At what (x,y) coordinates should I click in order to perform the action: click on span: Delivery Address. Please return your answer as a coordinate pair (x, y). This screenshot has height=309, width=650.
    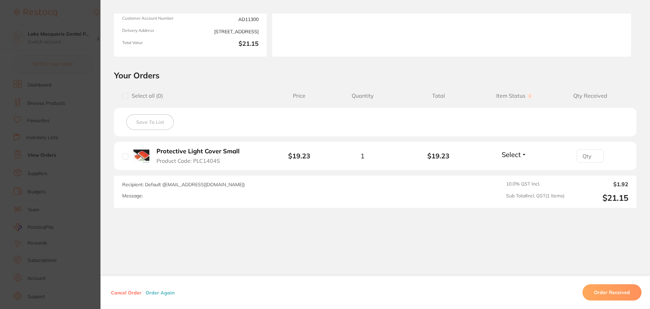
    Looking at the image, I should click on (155, 32).